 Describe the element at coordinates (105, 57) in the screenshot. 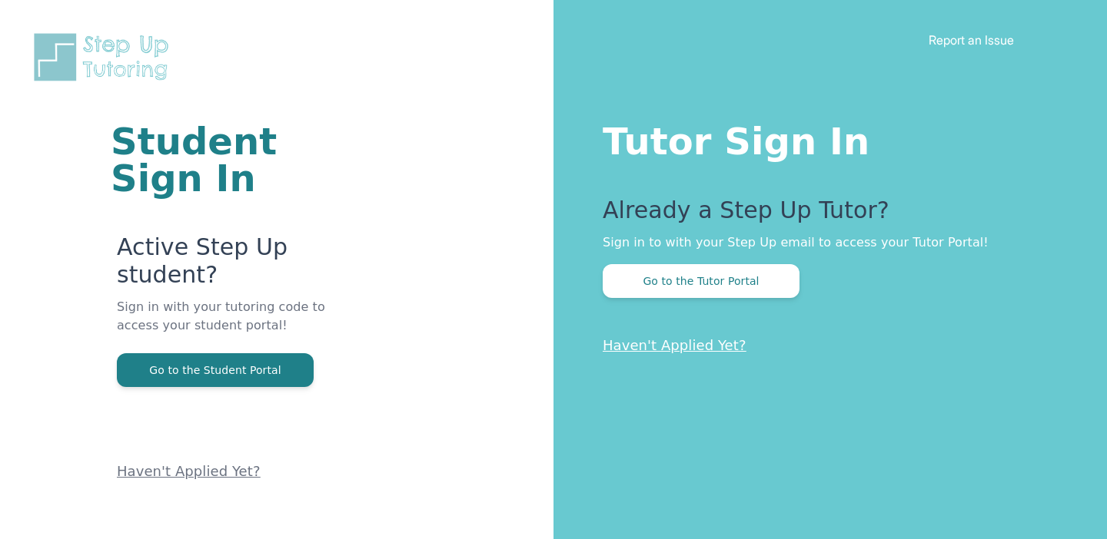

I see `img: Step Up Tutoring horizontal logo` at that location.